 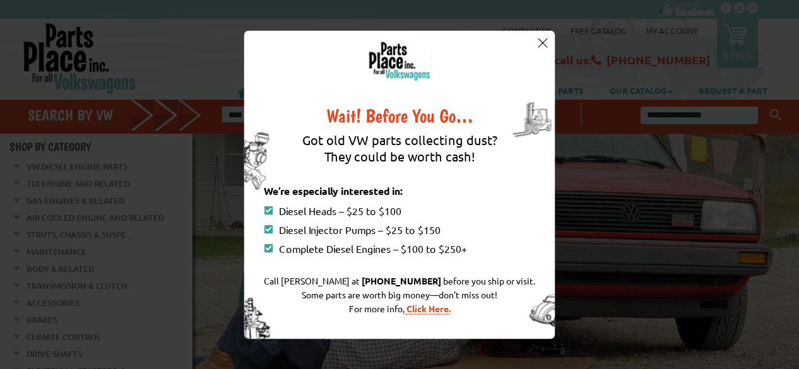 I want to click on div: Diesel Heads – $25 to $100, so click(x=400, y=210).